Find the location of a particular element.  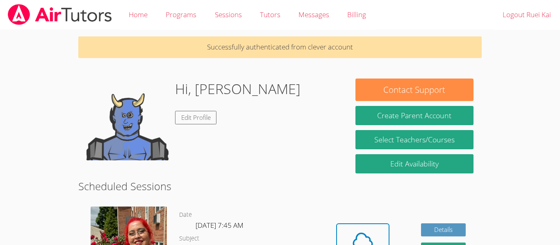

dt: Date is located at coordinates (185, 215).